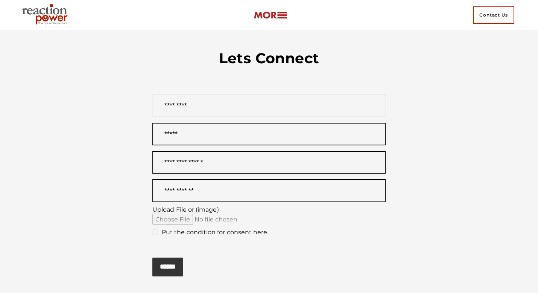  Describe the element at coordinates (269, 215) in the screenshot. I see `label: Upload File or (image)` at that location.